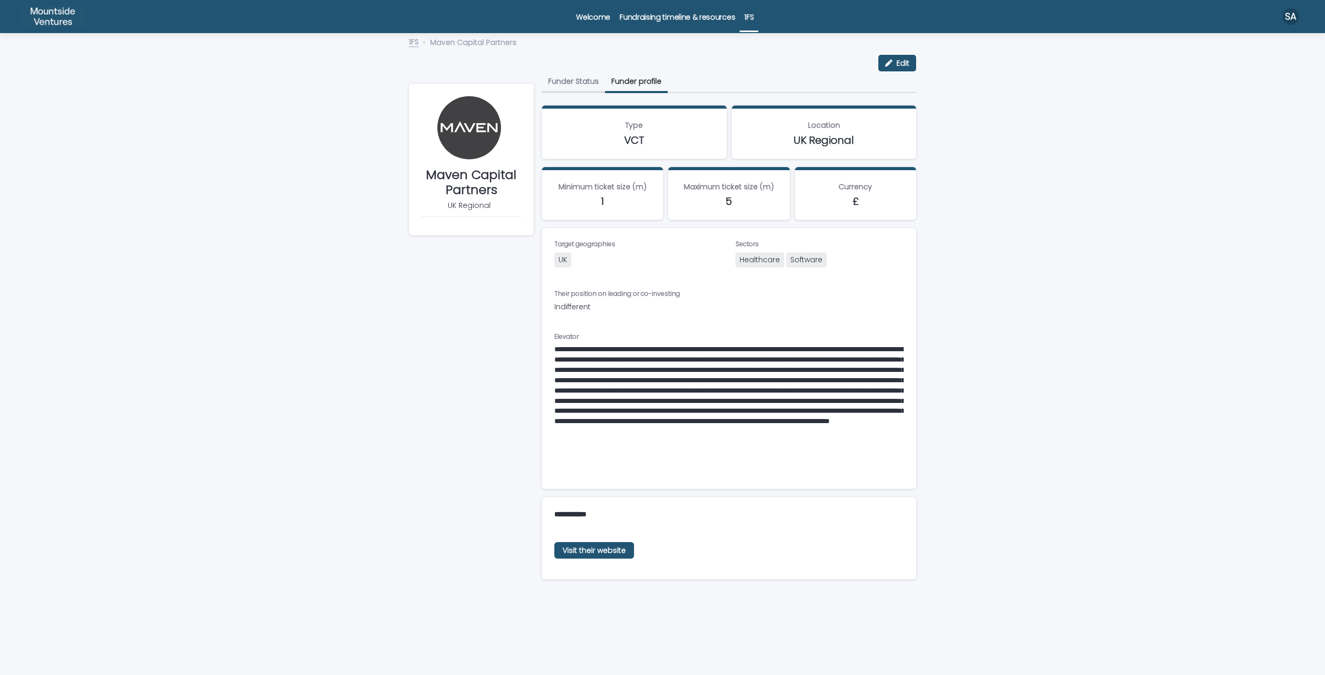 This screenshot has width=1325, height=675. Describe the element at coordinates (636, 82) in the screenshot. I see `button: Funder profile` at that location.